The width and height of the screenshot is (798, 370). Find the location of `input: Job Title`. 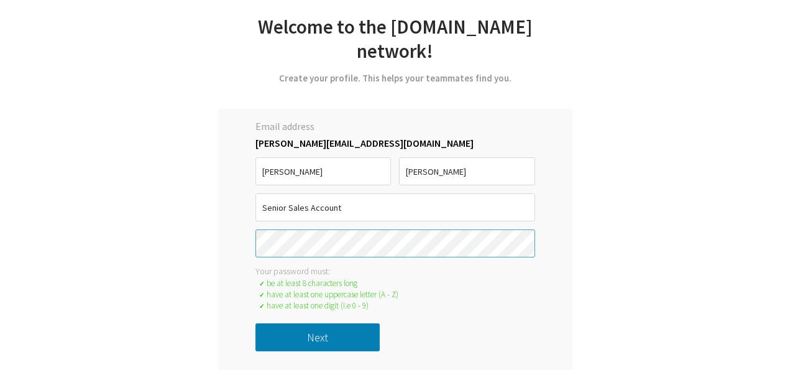

input: Job Title is located at coordinates (395, 207).